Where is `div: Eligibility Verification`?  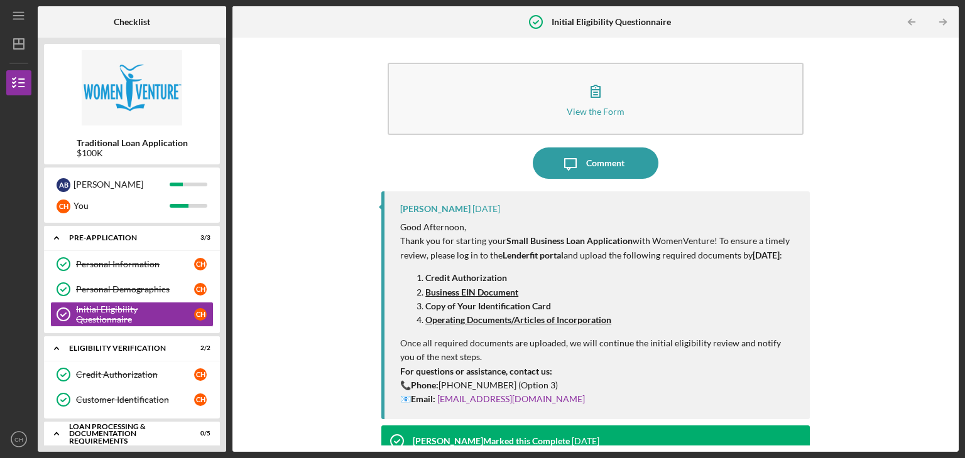 div: Eligibility Verification is located at coordinates (124, 349).